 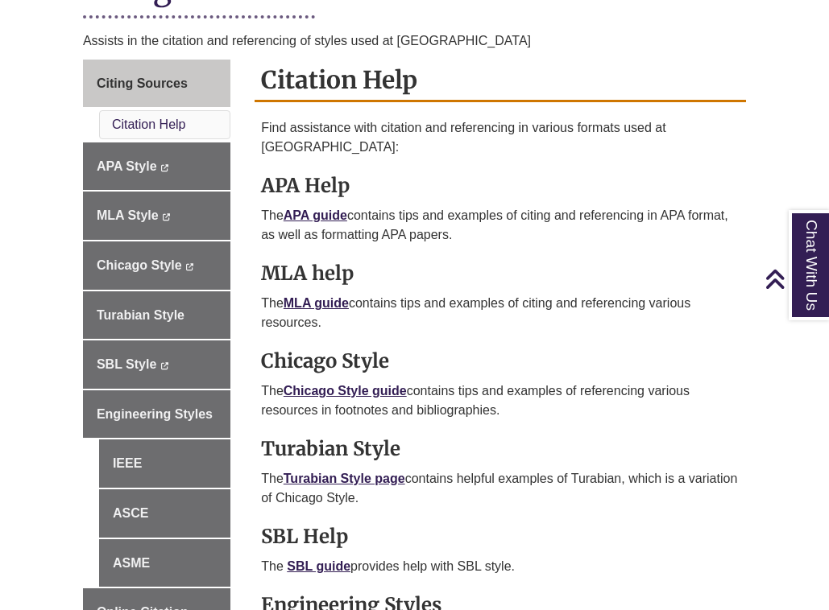 What do you see at coordinates (500, 489) in the screenshot?
I see `p: The contains helpful examples of Turabian, which is a variation of Chicago Style.` at bounding box center [500, 489].